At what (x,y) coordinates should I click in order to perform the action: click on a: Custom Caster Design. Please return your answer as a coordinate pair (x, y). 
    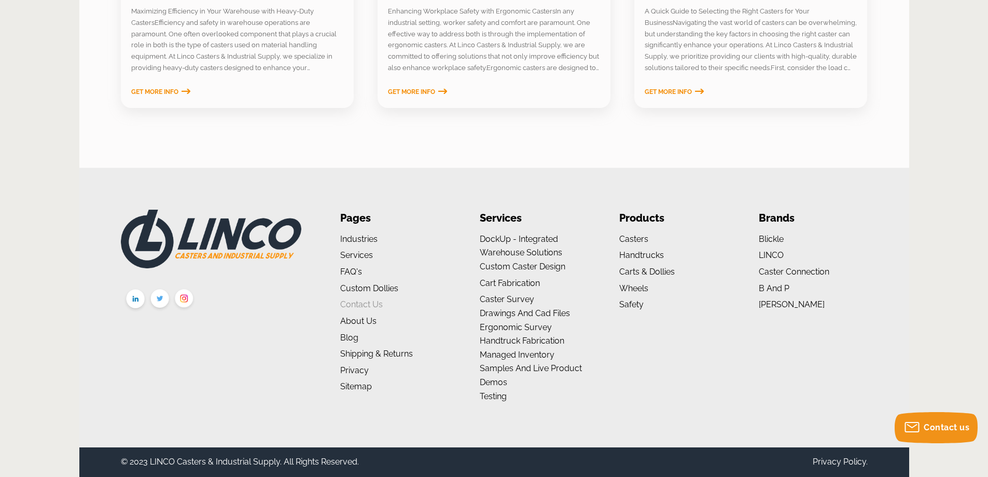
    Looking at the image, I should click on (523, 266).